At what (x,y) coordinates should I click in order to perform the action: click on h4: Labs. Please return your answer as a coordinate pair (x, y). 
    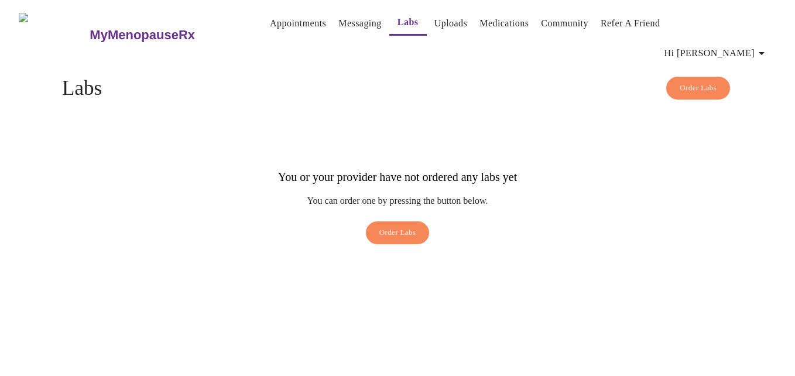
    Looking at the image, I should click on (397, 88).